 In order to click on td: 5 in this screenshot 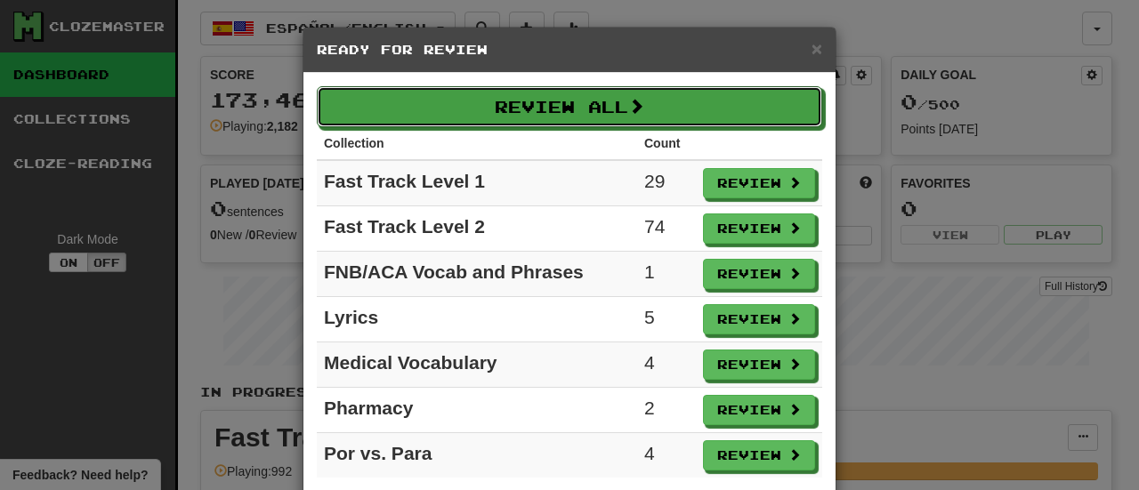, I will do `click(666, 319)`.